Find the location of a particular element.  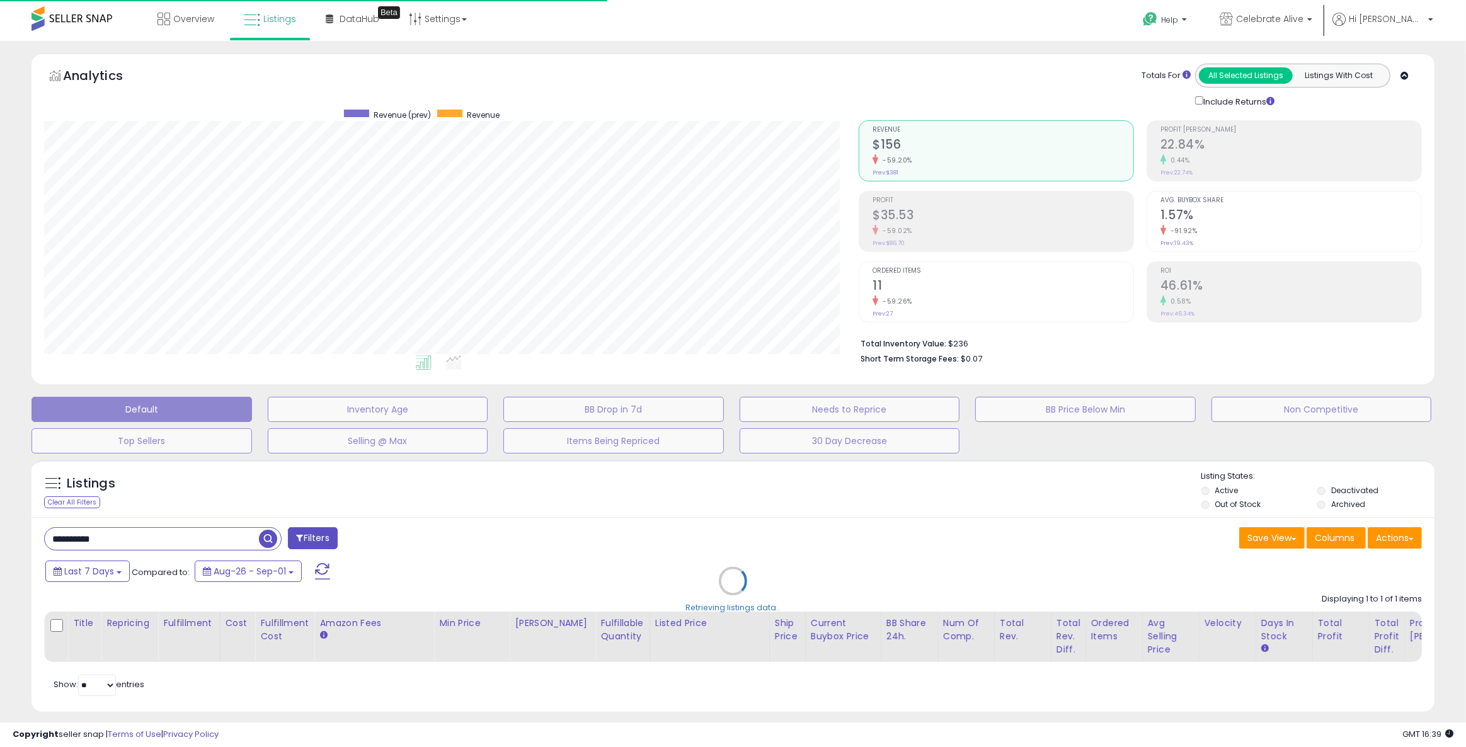

small: Prev: 46.34% is located at coordinates (1178, 314).